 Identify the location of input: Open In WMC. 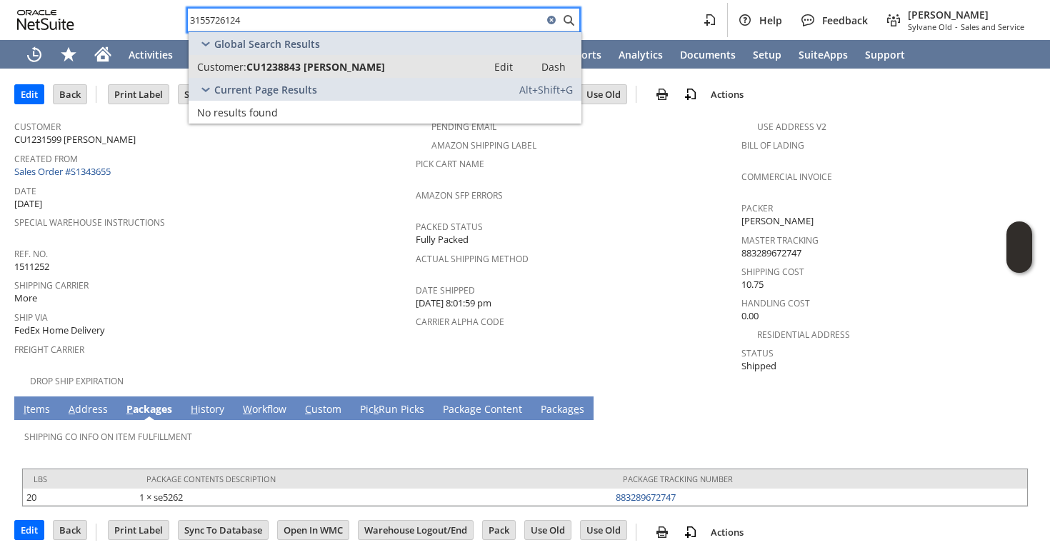
(313, 530).